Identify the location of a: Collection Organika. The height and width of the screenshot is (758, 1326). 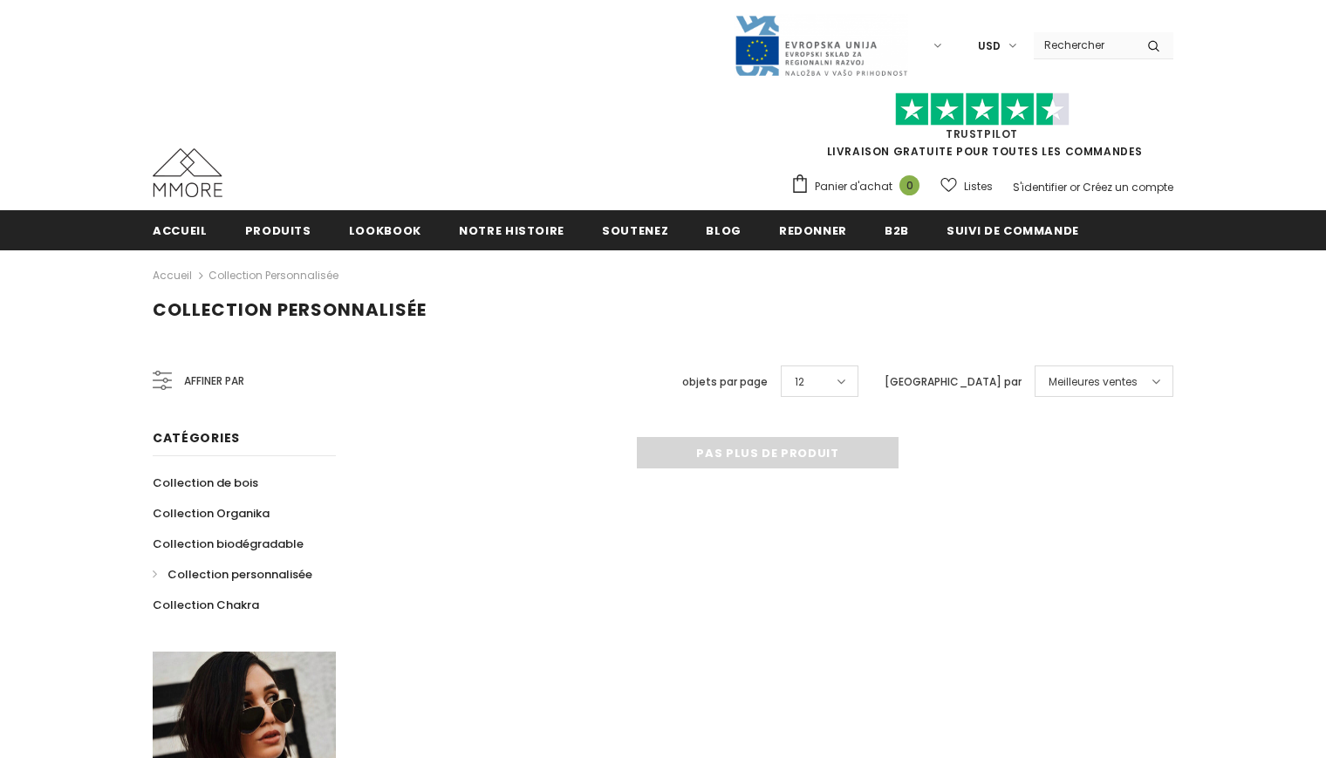
(211, 513).